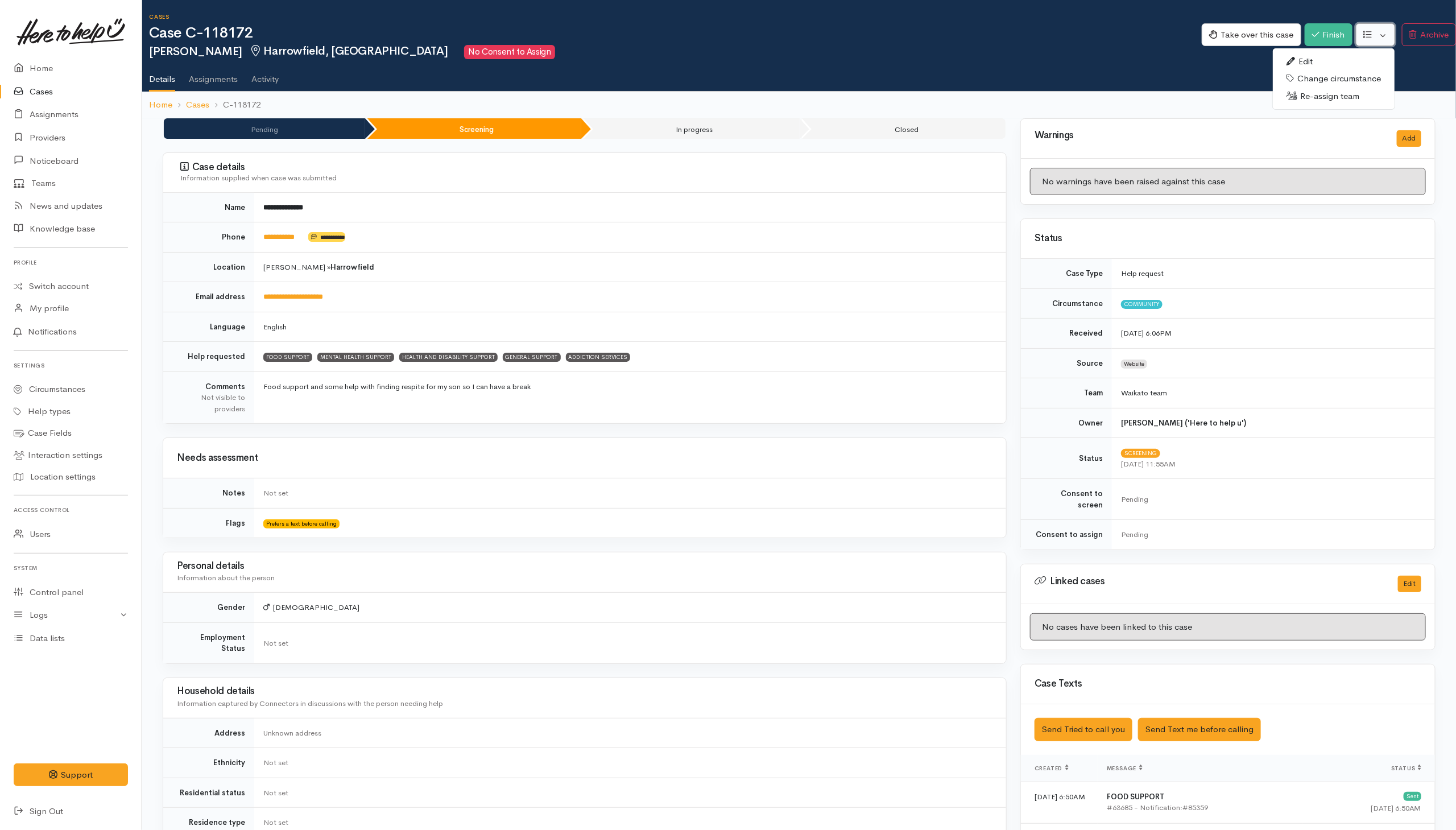 The width and height of the screenshot is (1456, 830). Describe the element at coordinates (1067, 423) in the screenshot. I see `td: Owner` at that location.